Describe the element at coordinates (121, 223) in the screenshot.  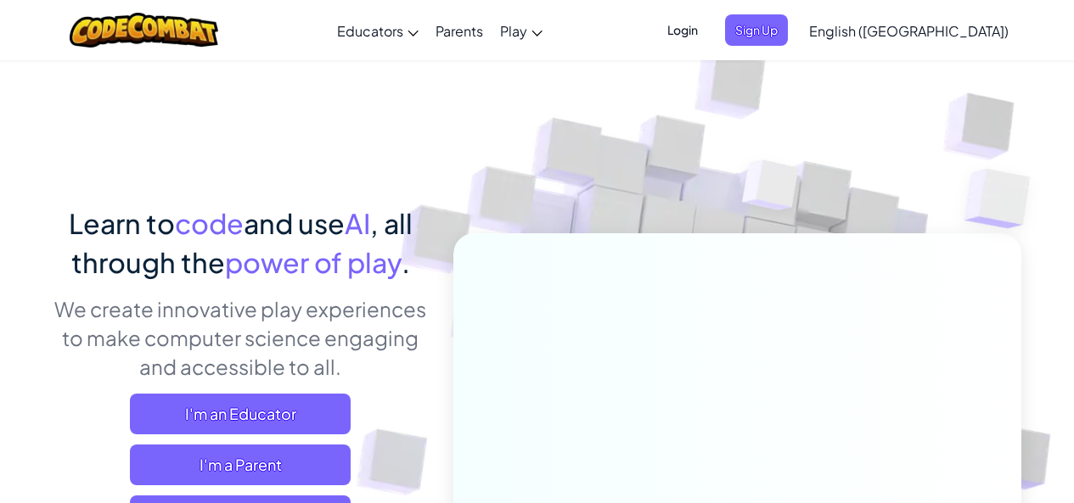
I see `span: Learn to` at that location.